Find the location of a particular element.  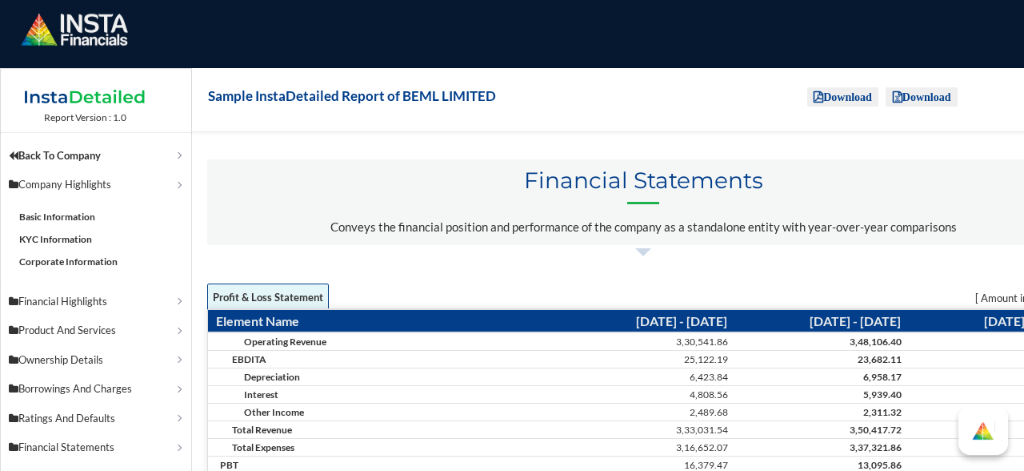

td: 3,16,652.07 is located at coordinates (643, 447).